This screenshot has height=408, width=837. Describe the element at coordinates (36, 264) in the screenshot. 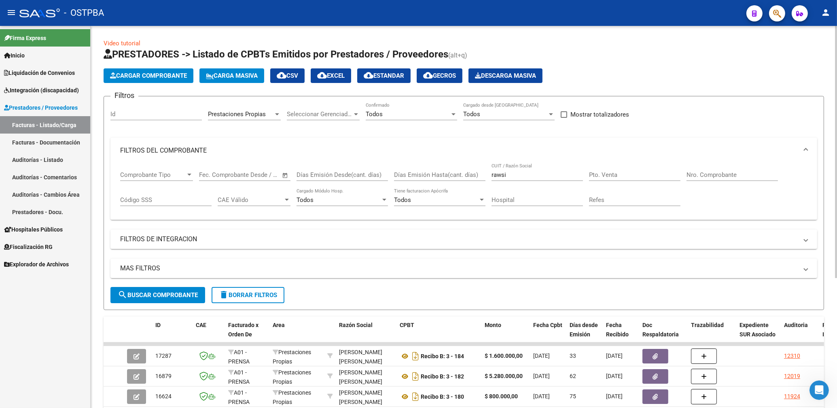

I see `span: Explorador de Archivos` at that location.